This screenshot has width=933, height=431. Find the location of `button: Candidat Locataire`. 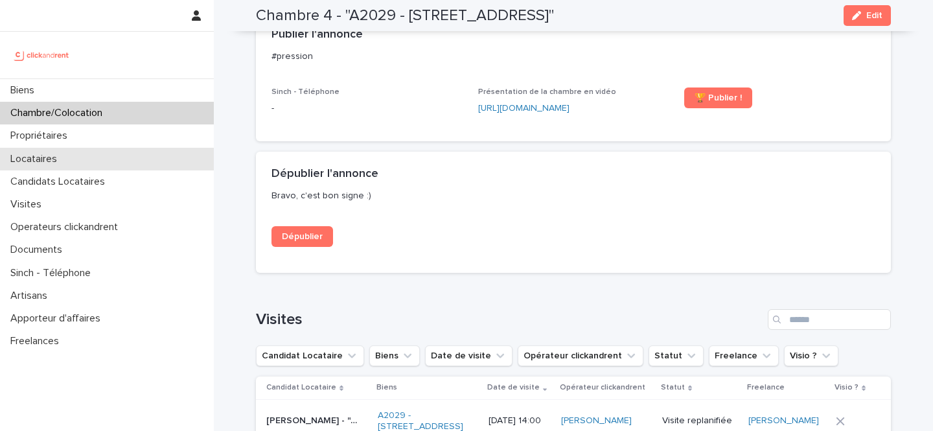

button: Candidat Locataire is located at coordinates (310, 356).